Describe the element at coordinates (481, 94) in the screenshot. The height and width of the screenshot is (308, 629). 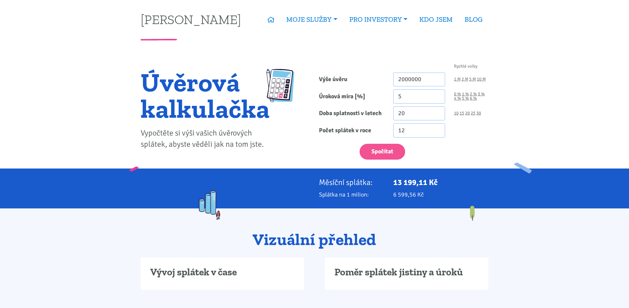
I see `a: 3 %` at that location.